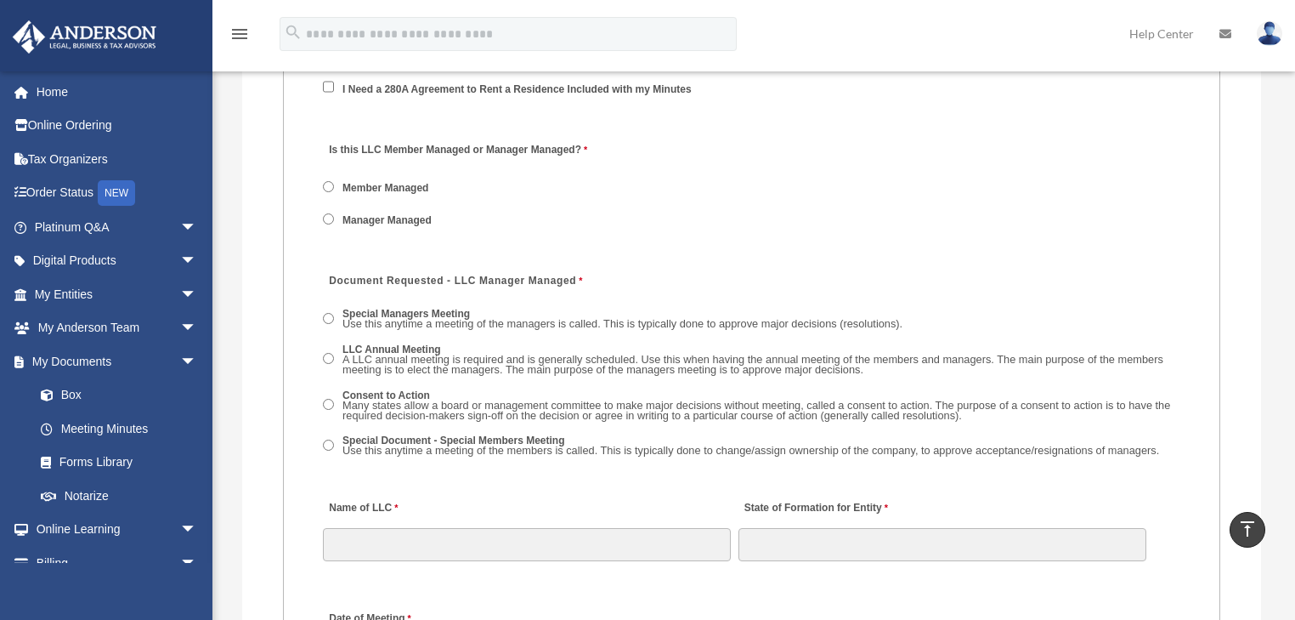  I want to click on a: Home, so click(117, 92).